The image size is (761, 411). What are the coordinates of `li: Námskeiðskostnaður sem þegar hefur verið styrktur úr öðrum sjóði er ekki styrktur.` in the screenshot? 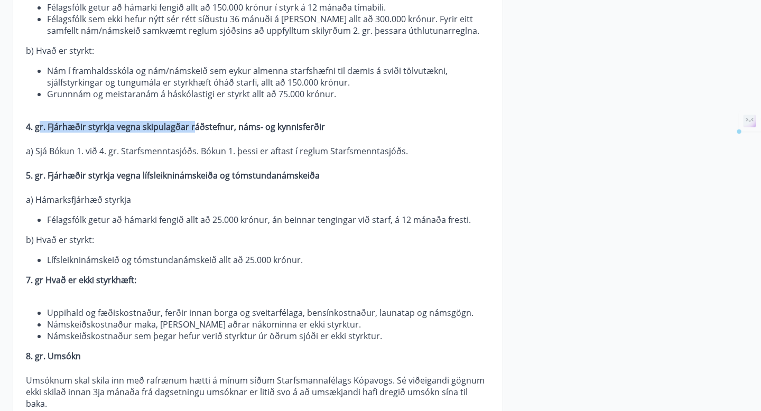 It's located at (268, 336).